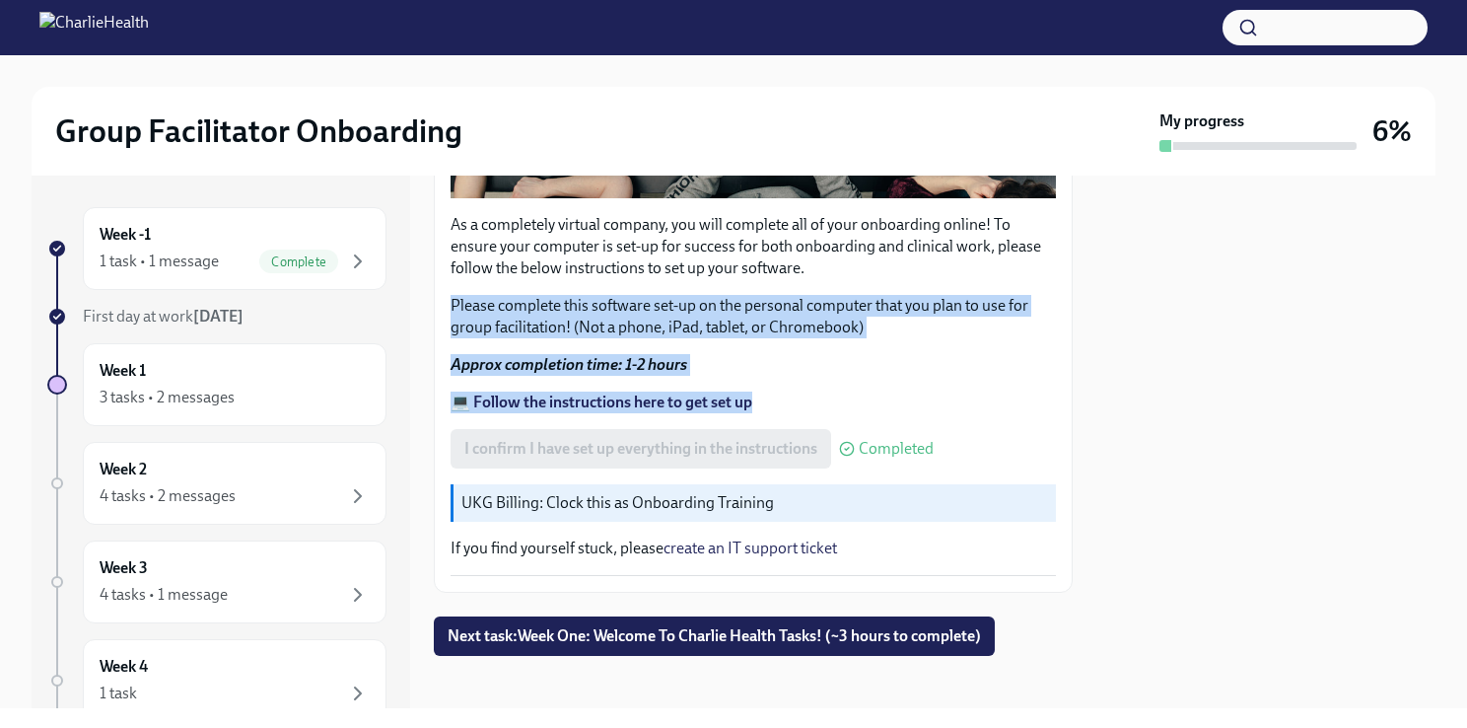 This screenshot has width=1467, height=728. I want to click on div: 4 tasks • 1 message, so click(164, 595).